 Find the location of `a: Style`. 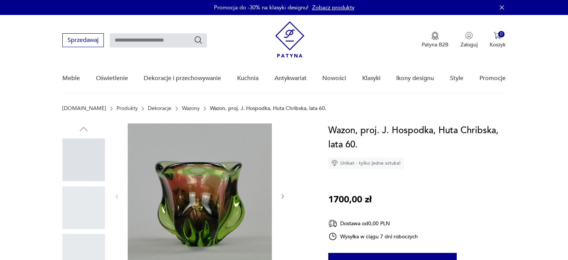

a: Style is located at coordinates (457, 78).